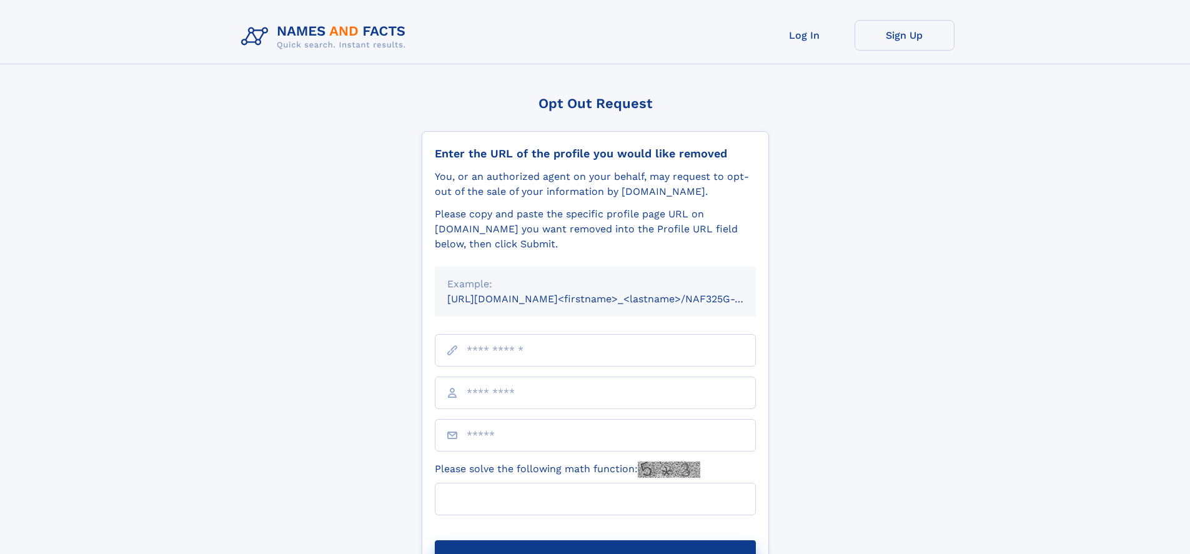 The width and height of the screenshot is (1190, 554). What do you see at coordinates (326, 37) in the screenshot?
I see `img: Logo Names and Facts` at bounding box center [326, 37].